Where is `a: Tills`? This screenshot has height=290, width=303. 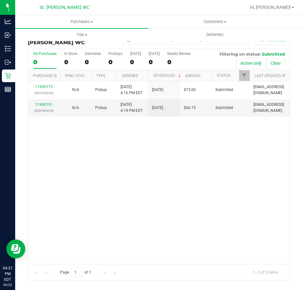 a: Tills is located at coordinates (82, 35).